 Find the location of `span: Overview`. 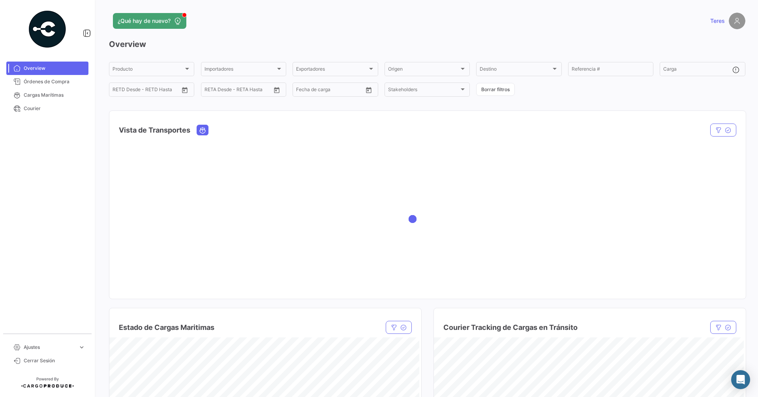

span: Overview is located at coordinates (54, 68).